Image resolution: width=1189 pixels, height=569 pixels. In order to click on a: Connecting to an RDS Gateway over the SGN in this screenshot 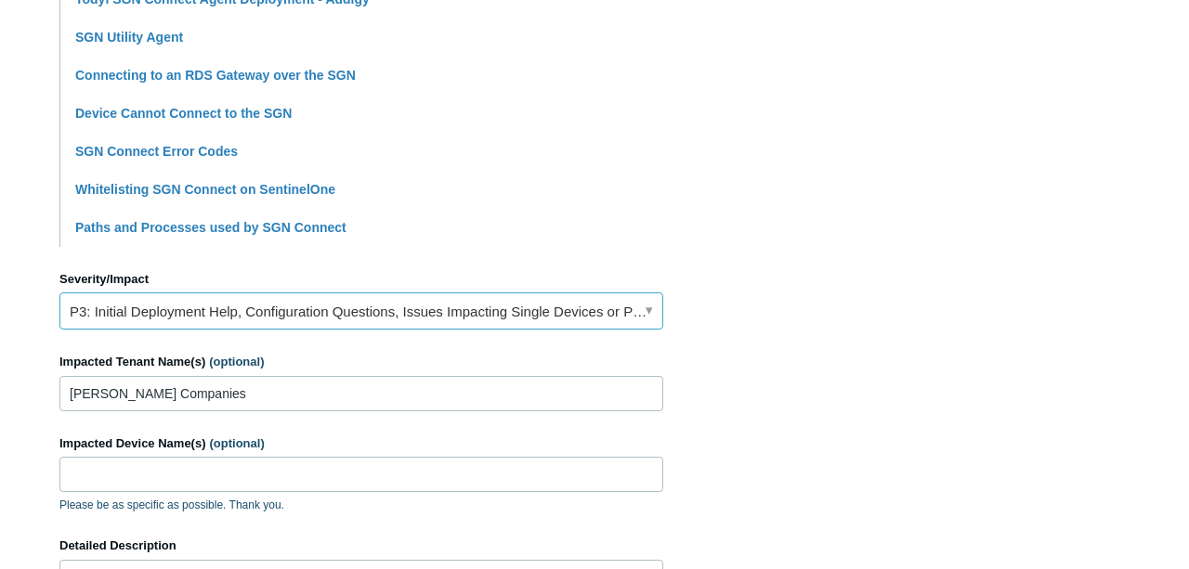, I will do `click(215, 75)`.